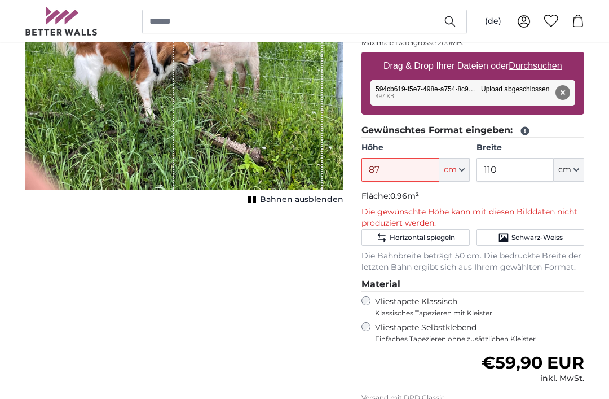  What do you see at coordinates (302, 200) in the screenshot?
I see `span: Bahnen ausblenden` at bounding box center [302, 200].